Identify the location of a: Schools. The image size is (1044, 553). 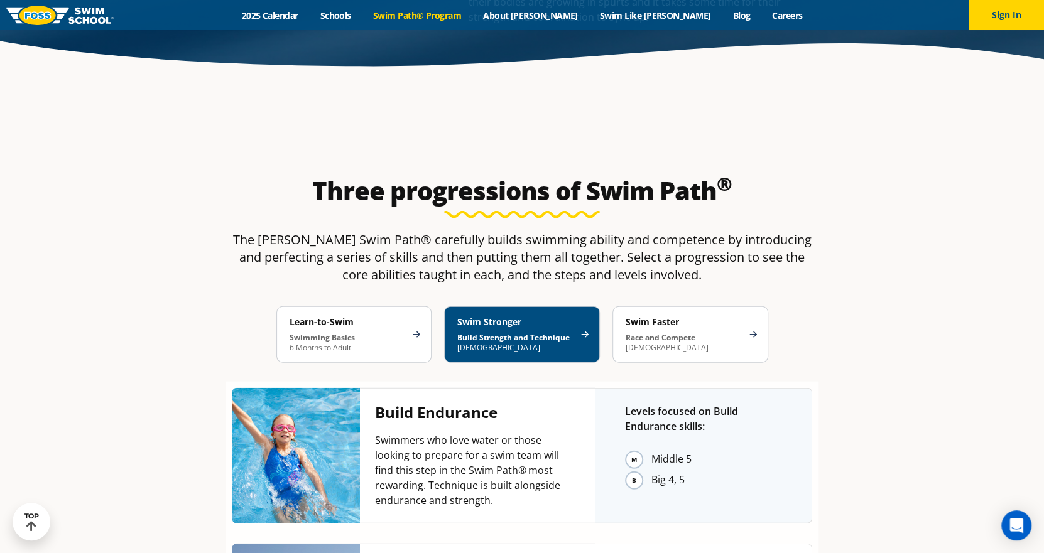
(335, 15).